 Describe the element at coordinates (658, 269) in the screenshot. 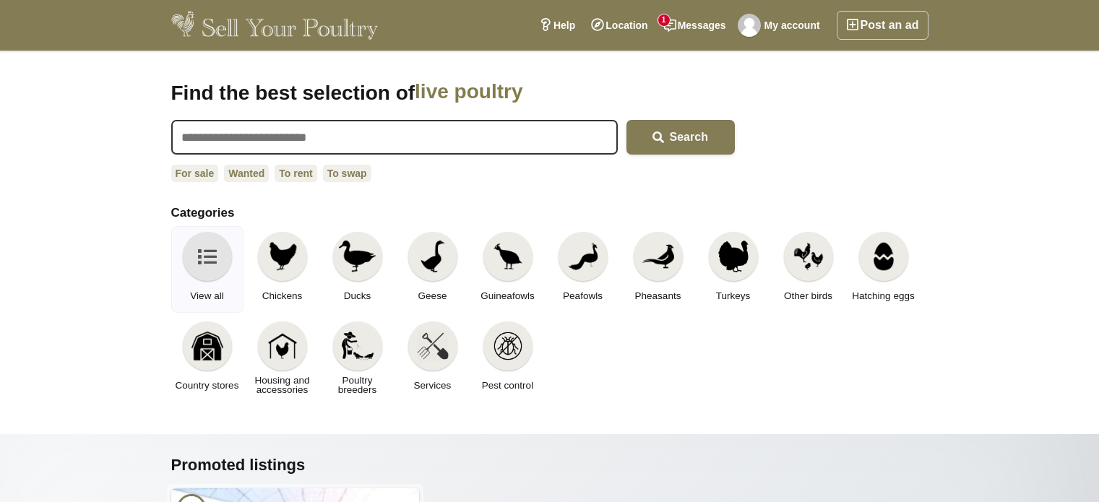

I see `a: Pheasants Pheasants` at that location.